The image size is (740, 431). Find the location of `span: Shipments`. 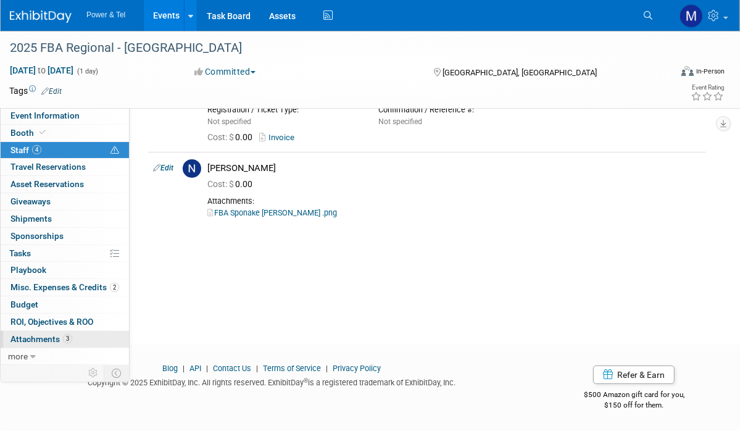

span: Shipments is located at coordinates (31, 218).